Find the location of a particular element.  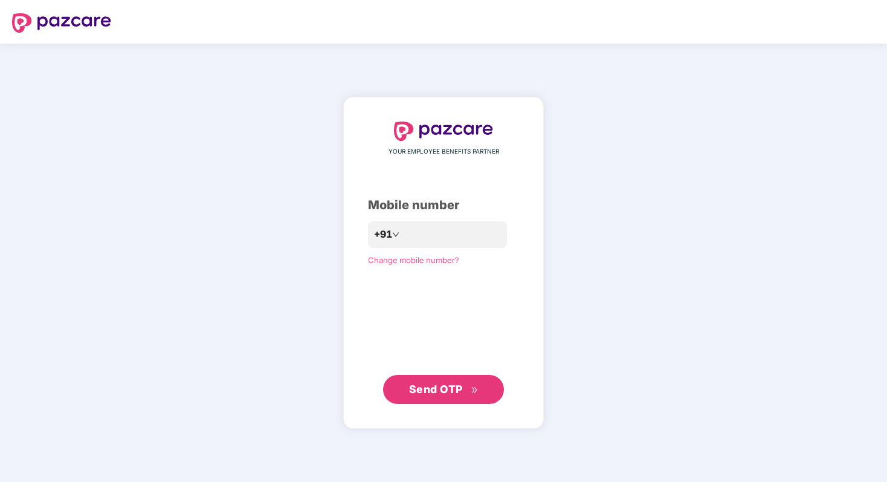

span: Change mobile number? is located at coordinates (414, 260).